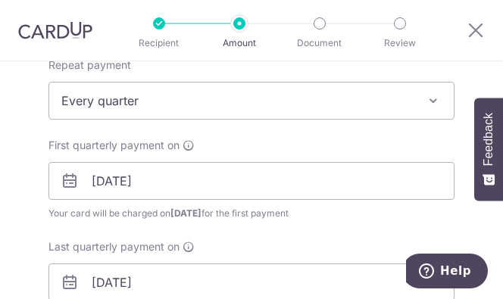 The width and height of the screenshot is (503, 299). What do you see at coordinates (400, 43) in the screenshot?
I see `p: Review` at bounding box center [400, 43].